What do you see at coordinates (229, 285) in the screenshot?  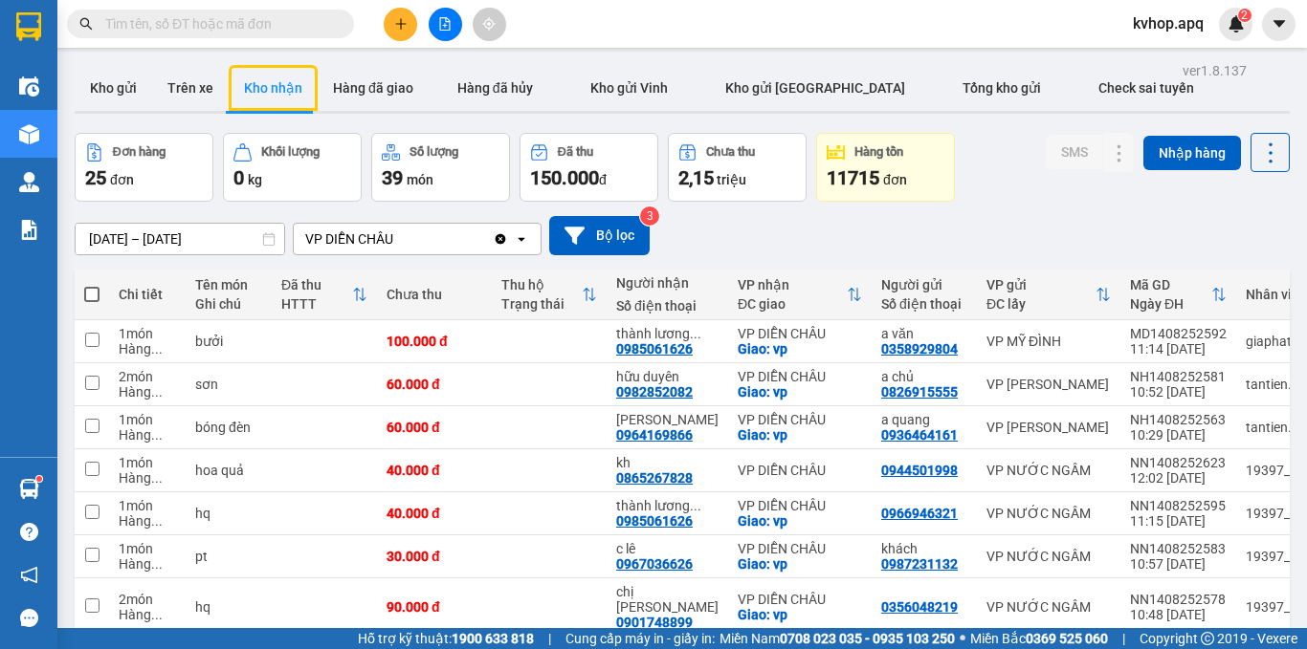 I see `div: Tên món` at bounding box center [229, 285].